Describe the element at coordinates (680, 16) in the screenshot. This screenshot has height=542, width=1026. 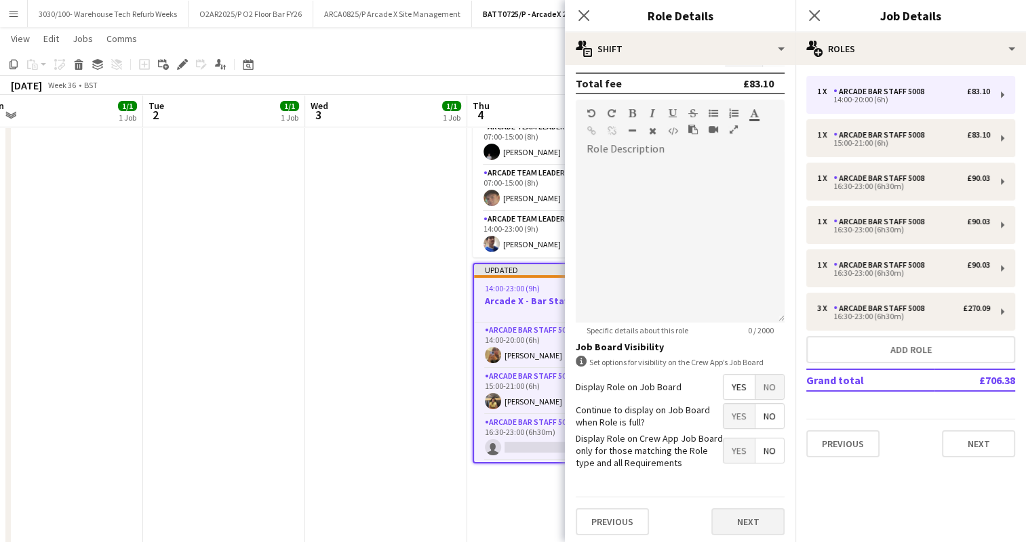
I see `h3: Role Details` at that location.